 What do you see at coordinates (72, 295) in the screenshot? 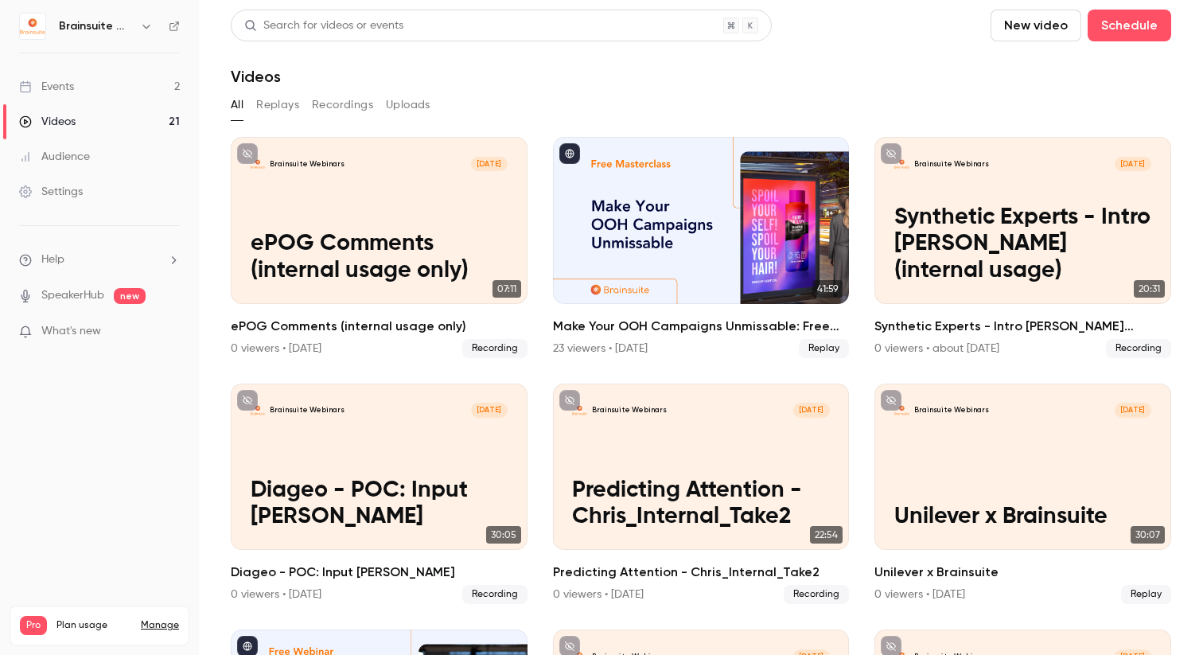
I see `a: SpeakerHub` at bounding box center [72, 295].